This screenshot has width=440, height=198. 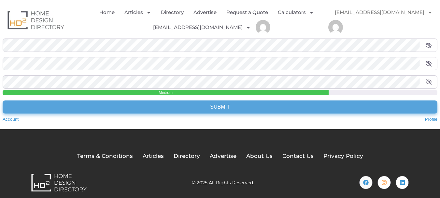 I want to click on a: Home, so click(x=107, y=12).